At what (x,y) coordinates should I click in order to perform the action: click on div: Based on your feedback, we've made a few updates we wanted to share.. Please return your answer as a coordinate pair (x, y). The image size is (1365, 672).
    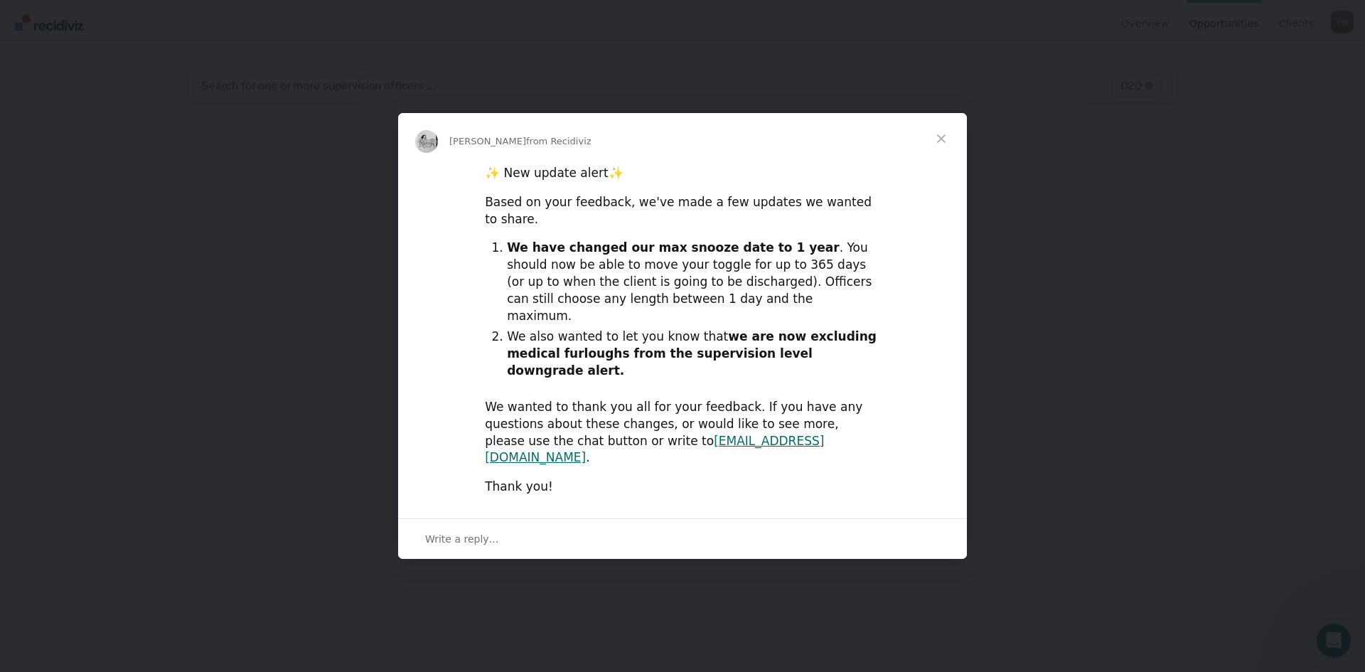
    Looking at the image, I should click on (683, 211).